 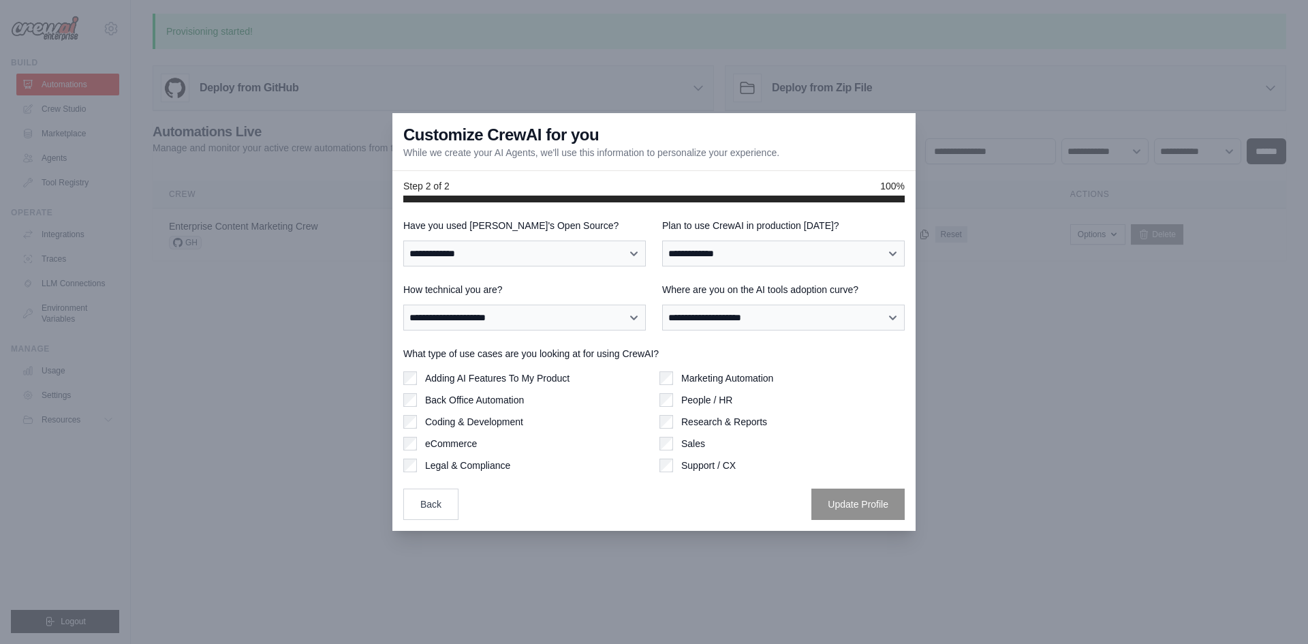 I want to click on label: eCommerce, so click(x=451, y=443).